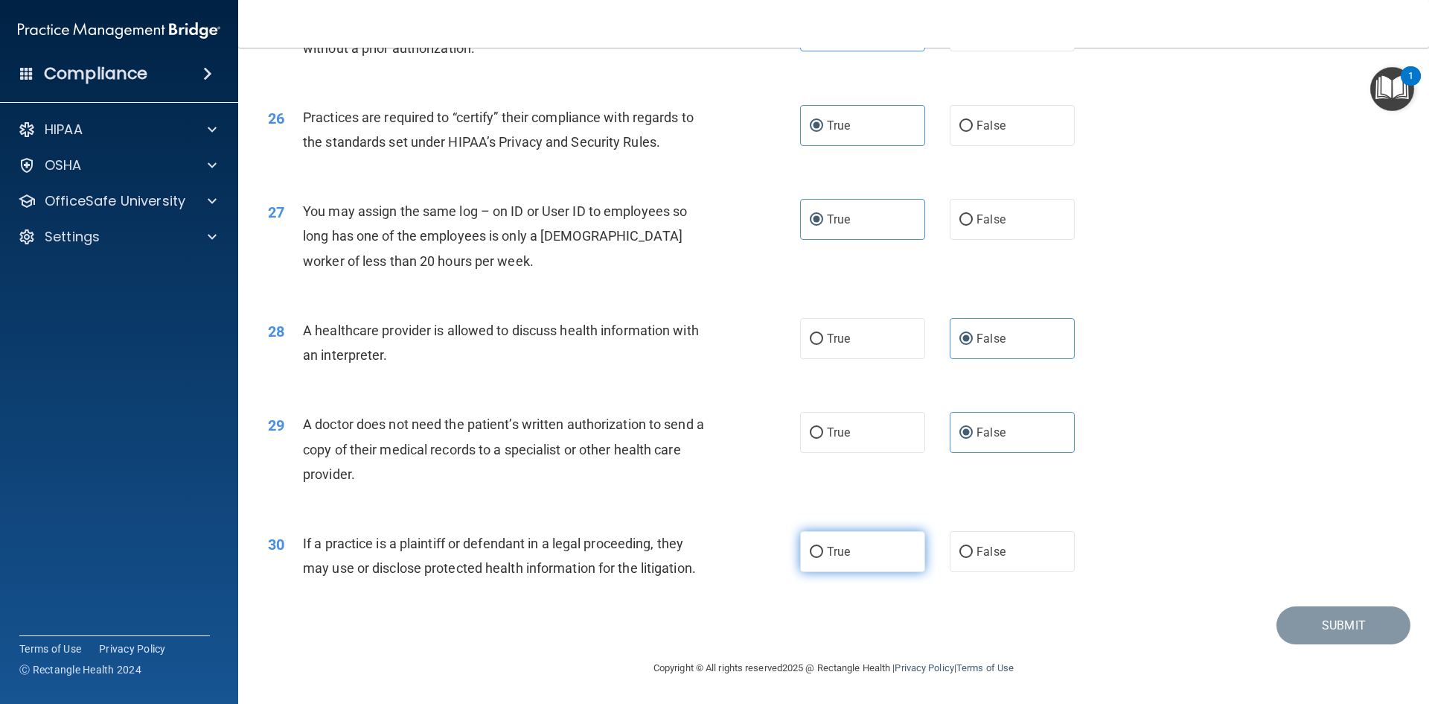  Describe the element at coordinates (503, 448) in the screenshot. I see `span: A doctor does not need the patient’s written authorization to send a copy of their medical record...` at that location.